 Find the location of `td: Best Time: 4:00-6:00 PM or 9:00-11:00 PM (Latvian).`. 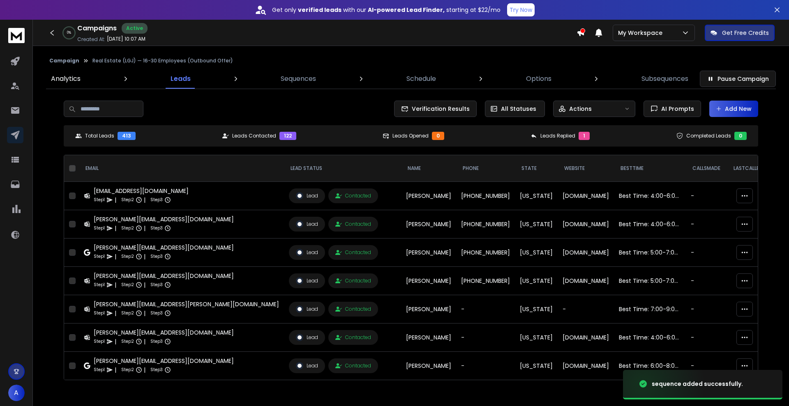

td: Best Time: 4:00-6:00 PM or 9:00-11:00 PM (Latvian). is located at coordinates (650, 338).